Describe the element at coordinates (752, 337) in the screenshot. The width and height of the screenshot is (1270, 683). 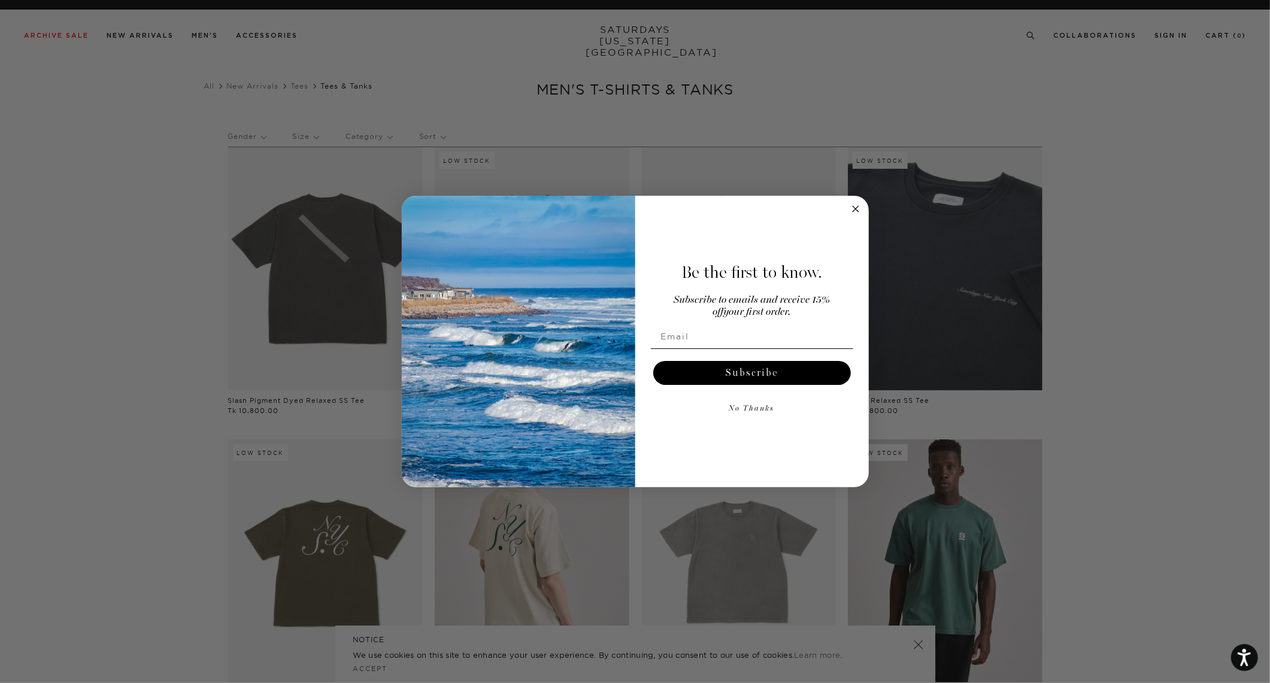
I see `input: Email` at that location.